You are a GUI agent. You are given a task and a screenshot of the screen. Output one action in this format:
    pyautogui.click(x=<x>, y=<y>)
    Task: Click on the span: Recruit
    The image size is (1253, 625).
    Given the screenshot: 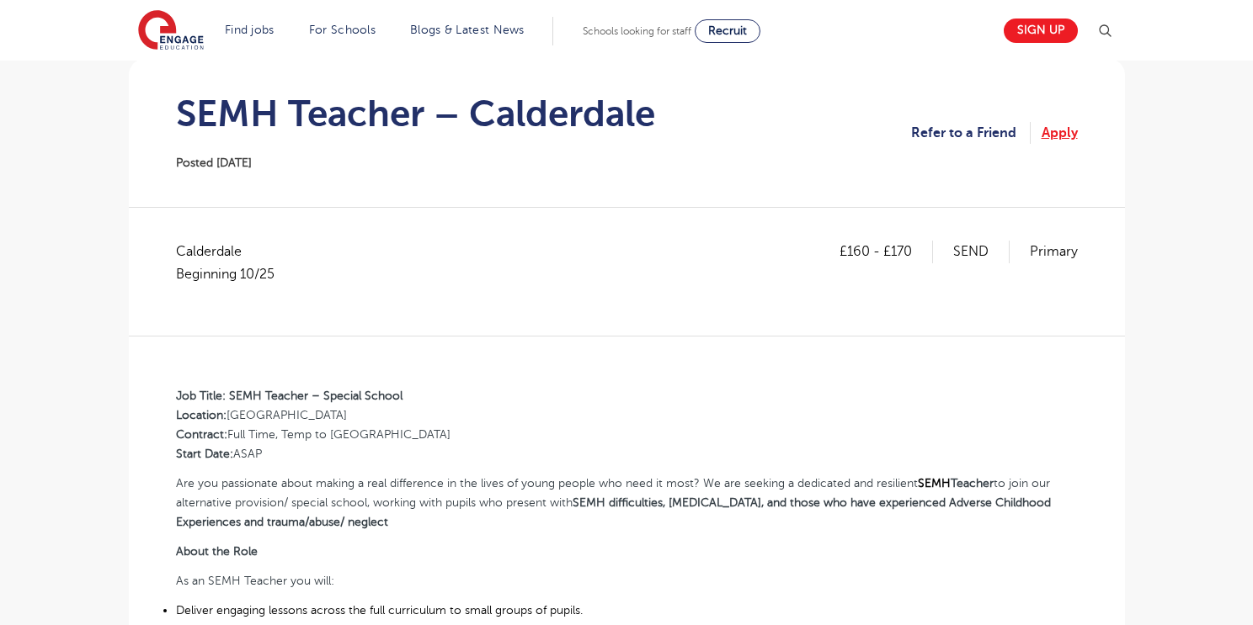 What is the action you would take?
    pyautogui.click(x=727, y=30)
    